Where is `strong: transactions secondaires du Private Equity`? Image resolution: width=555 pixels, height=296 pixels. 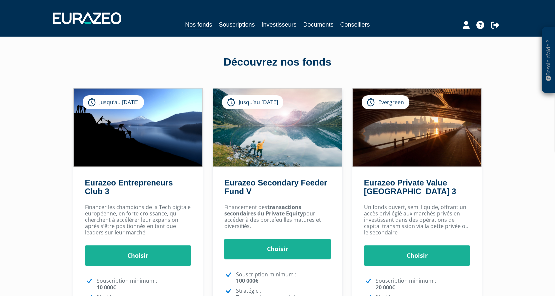 strong: transactions secondaires du Private Equity is located at coordinates (263, 210).